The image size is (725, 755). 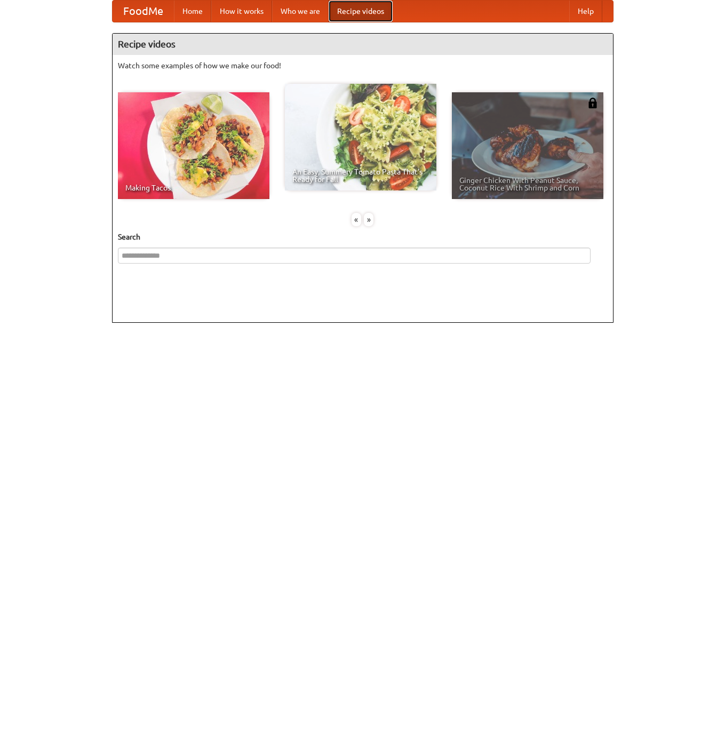 What do you see at coordinates (193, 11) in the screenshot?
I see `a: Home` at bounding box center [193, 11].